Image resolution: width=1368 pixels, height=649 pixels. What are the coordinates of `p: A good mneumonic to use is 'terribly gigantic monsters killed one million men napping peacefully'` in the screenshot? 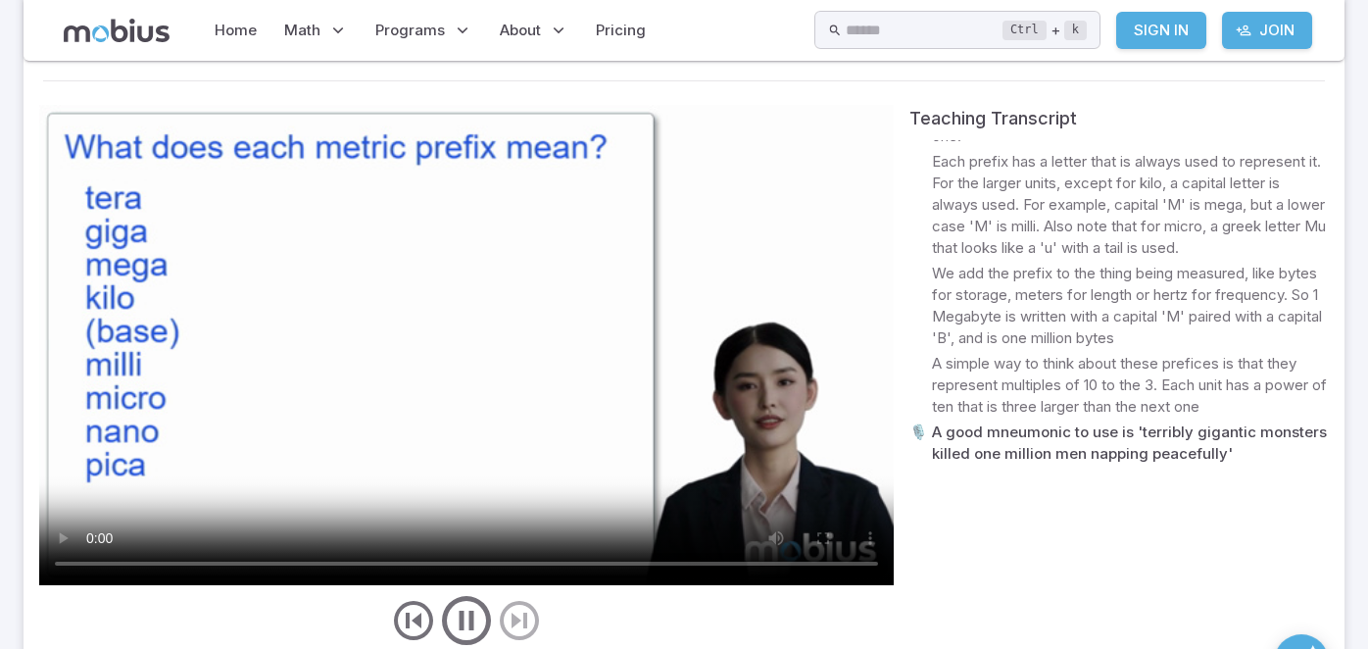 It's located at (1130, 443).